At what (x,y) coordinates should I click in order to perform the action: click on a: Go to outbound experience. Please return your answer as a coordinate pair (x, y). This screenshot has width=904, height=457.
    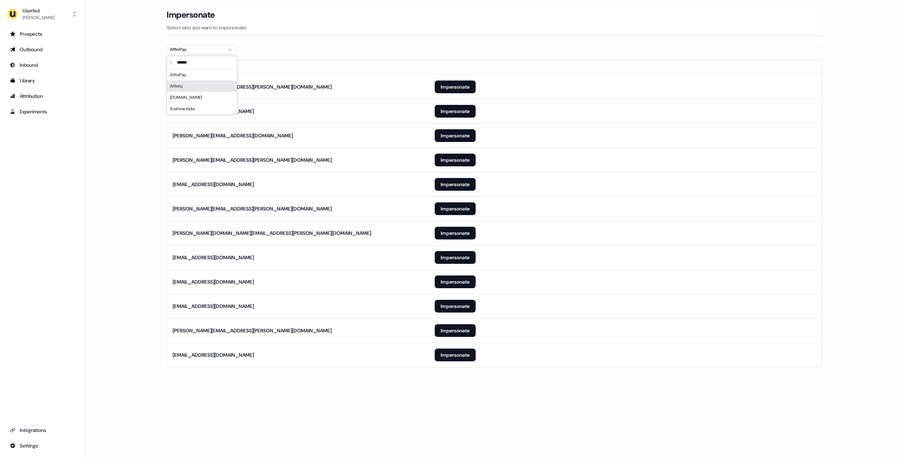
    Looking at the image, I should click on (42, 49).